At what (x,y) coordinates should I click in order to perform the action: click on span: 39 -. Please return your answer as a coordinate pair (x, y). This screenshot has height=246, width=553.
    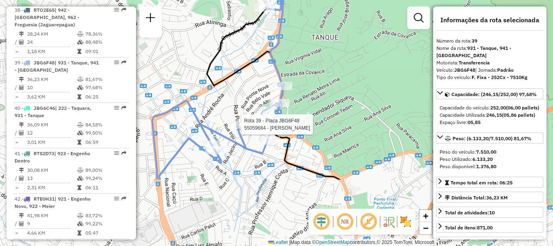
    Looking at the image, I should click on (57, 66).